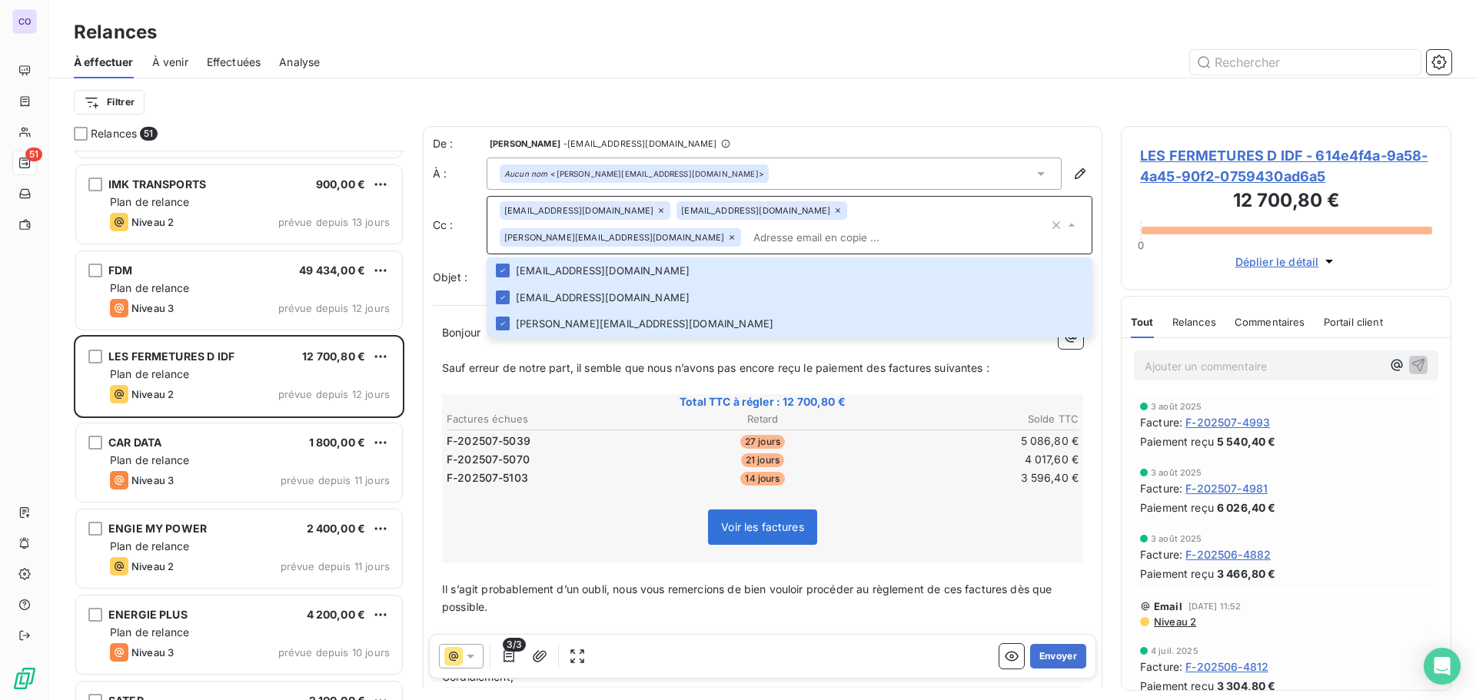 This screenshot has height=700, width=1476. I want to click on button: Filtrer, so click(109, 102).